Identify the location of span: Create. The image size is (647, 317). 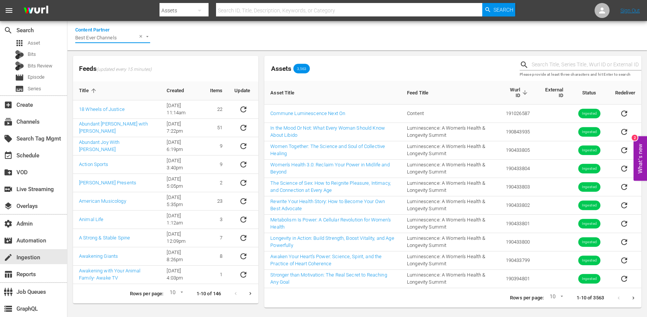
(8, 105).